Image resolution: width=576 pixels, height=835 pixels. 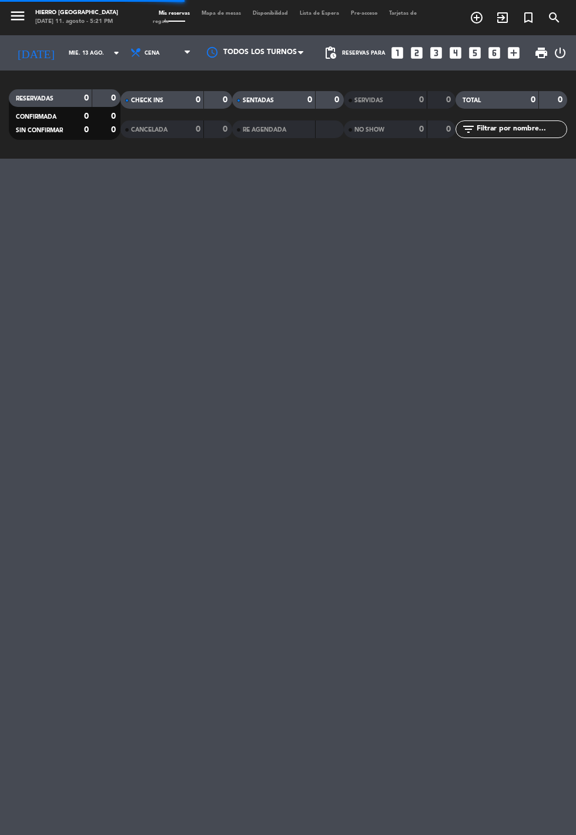 I want to click on span: CONFIRMADA, so click(x=36, y=117).